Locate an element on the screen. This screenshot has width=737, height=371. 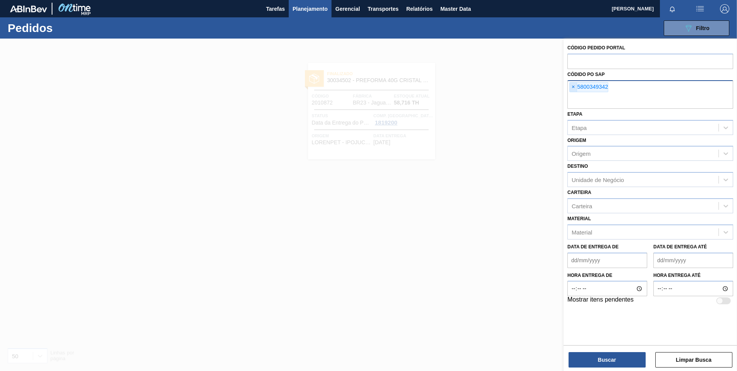
div: Origem is located at coordinates (581, 153).